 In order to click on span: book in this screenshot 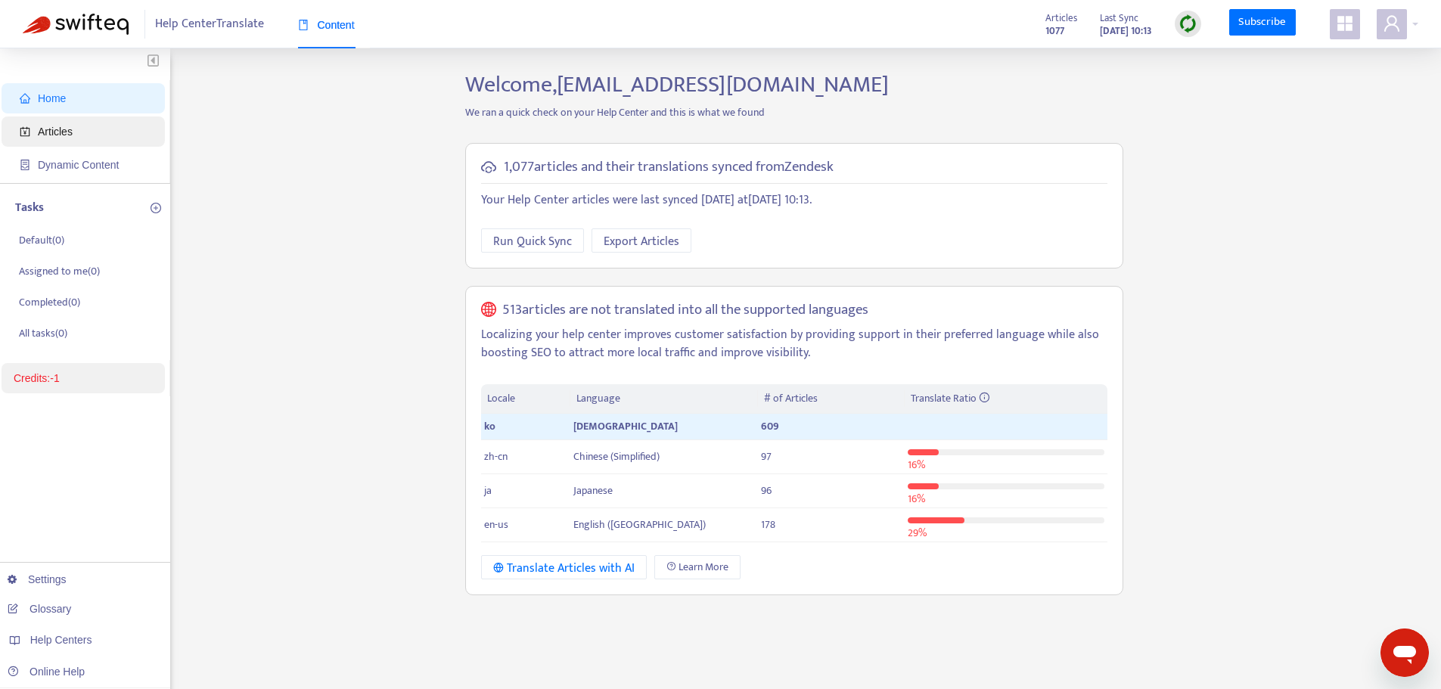, I will do `click(303, 25)`.